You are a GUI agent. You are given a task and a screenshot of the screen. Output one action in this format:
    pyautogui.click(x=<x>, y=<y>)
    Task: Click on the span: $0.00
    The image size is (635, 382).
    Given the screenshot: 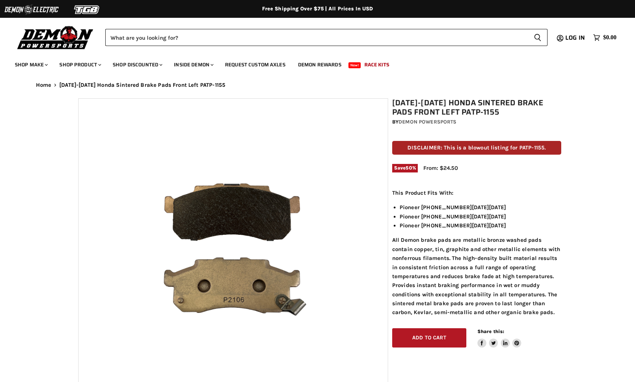 What is the action you would take?
    pyautogui.click(x=610, y=37)
    